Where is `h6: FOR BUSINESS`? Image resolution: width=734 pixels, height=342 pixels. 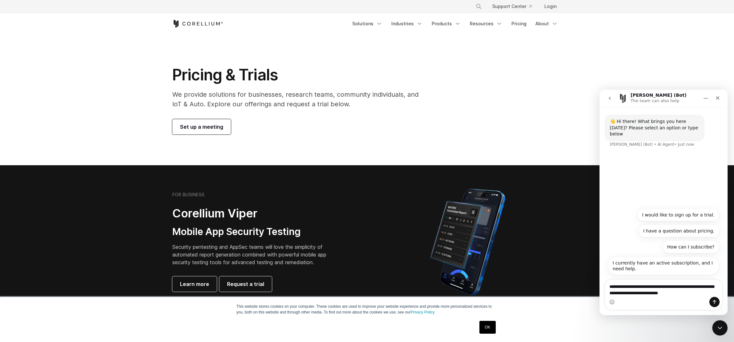 h6: FOR BUSINESS is located at coordinates (188, 195).